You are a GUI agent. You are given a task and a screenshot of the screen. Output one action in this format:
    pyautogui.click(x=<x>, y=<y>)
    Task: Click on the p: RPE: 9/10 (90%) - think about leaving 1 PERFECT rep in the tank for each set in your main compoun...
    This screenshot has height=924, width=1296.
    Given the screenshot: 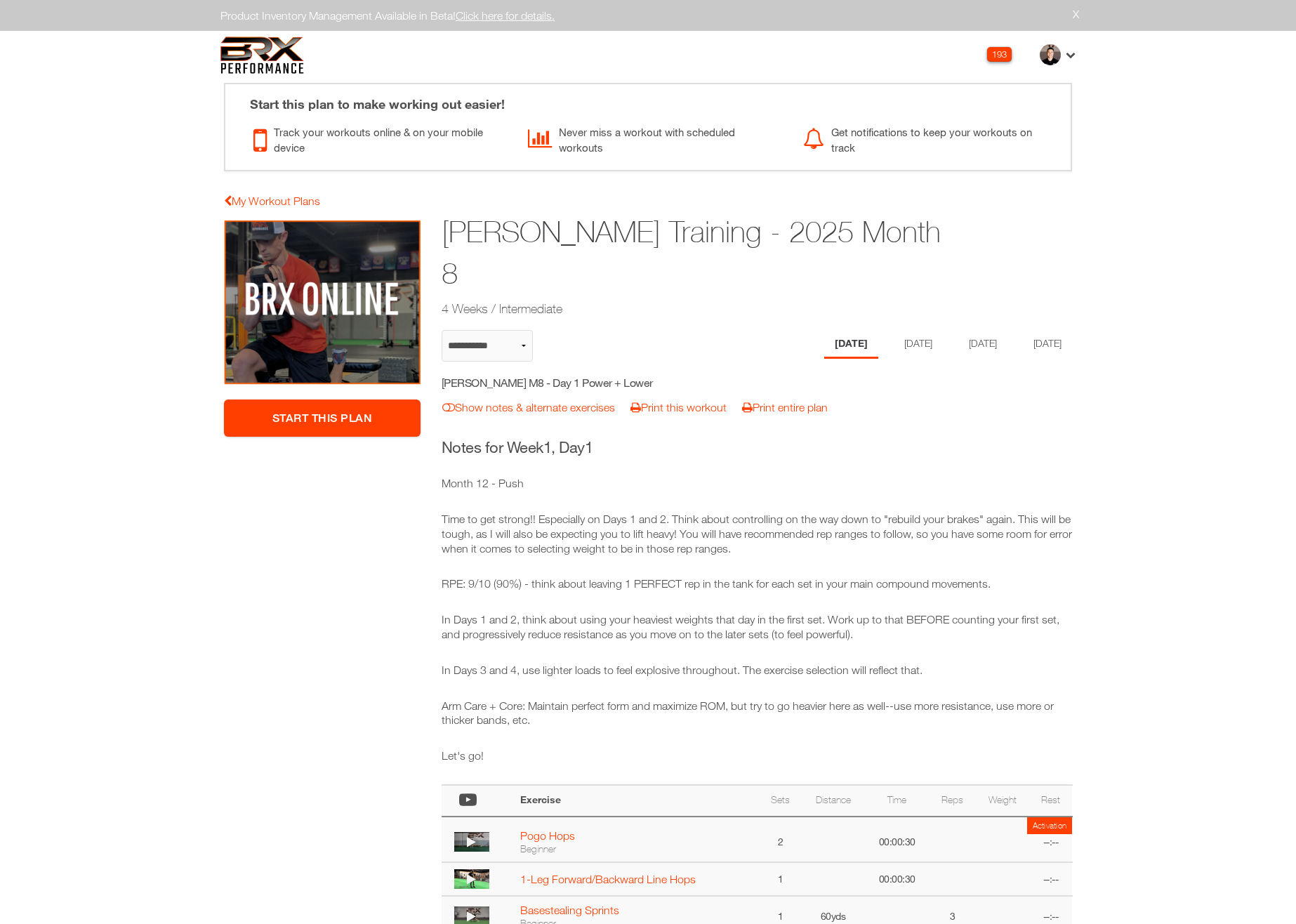 What is the action you would take?
    pyautogui.click(x=757, y=583)
    